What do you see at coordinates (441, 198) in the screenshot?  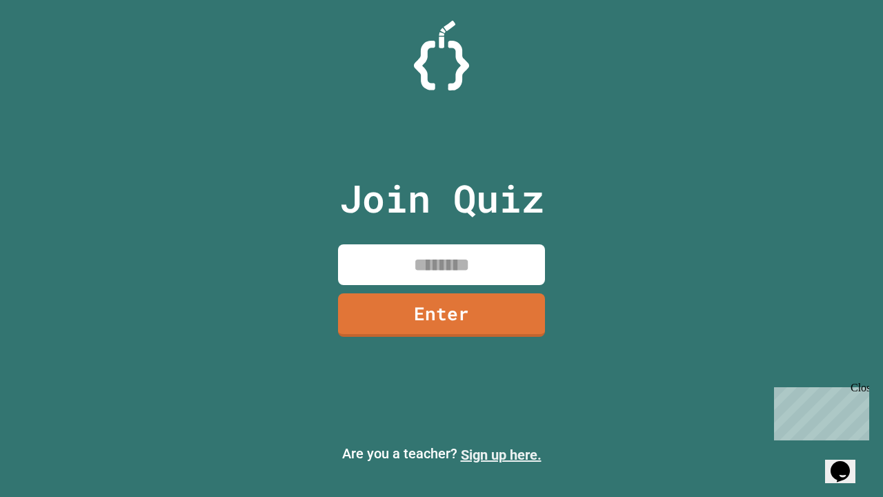 I see `p: Join Quiz` at bounding box center [441, 198].